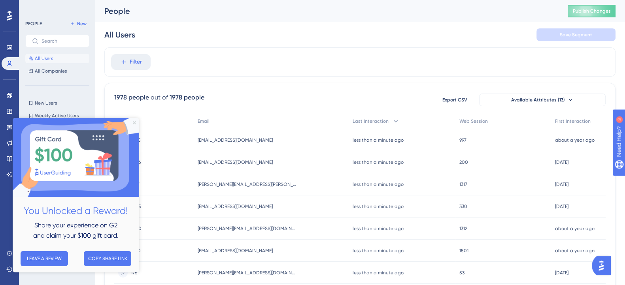  I want to click on span: Save Segment, so click(576, 35).